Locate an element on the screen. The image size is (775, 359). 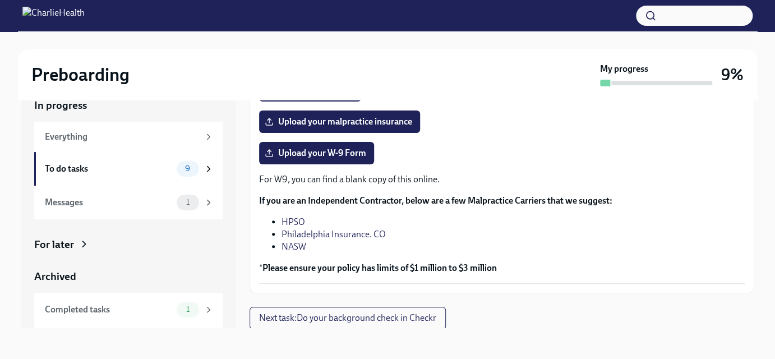
strong: If you are an Independent Contractor, below are a few Malpractice Carriers that we suggest: is located at coordinates (436, 200).